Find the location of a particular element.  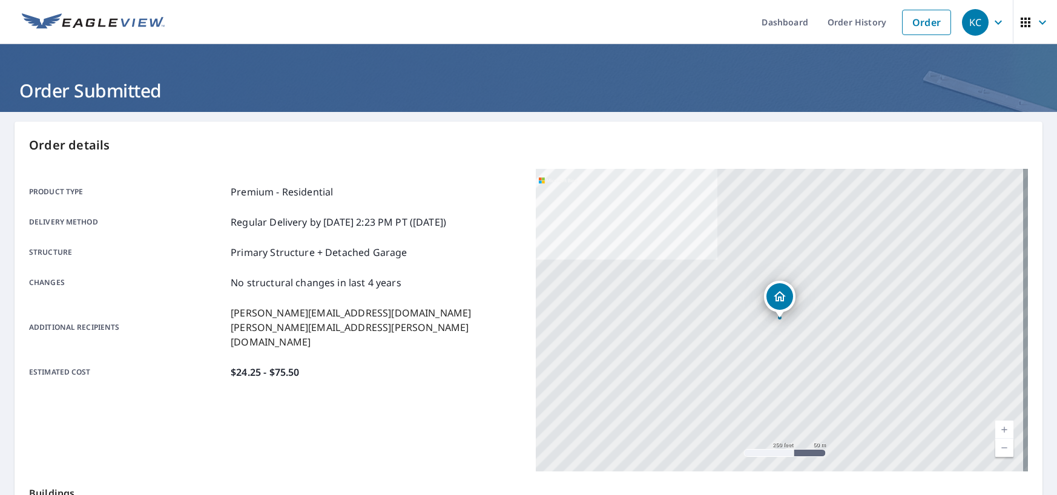

div: KC is located at coordinates (975, 22).